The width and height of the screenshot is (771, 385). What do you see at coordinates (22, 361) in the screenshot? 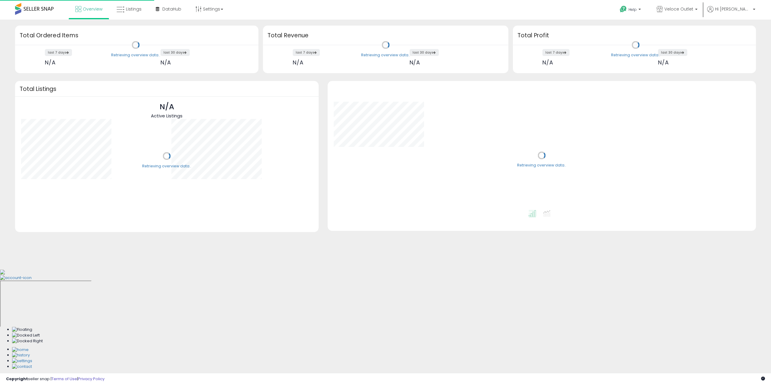
I see `img: Settings` at bounding box center [22, 361].